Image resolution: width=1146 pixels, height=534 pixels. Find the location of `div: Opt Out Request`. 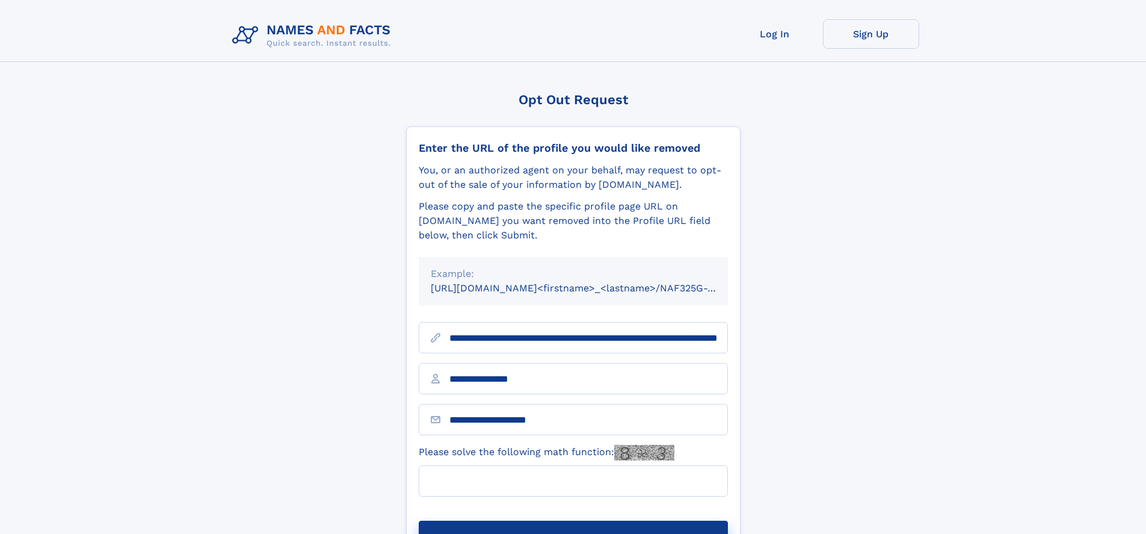

div: Opt Out Request is located at coordinates (573, 99).